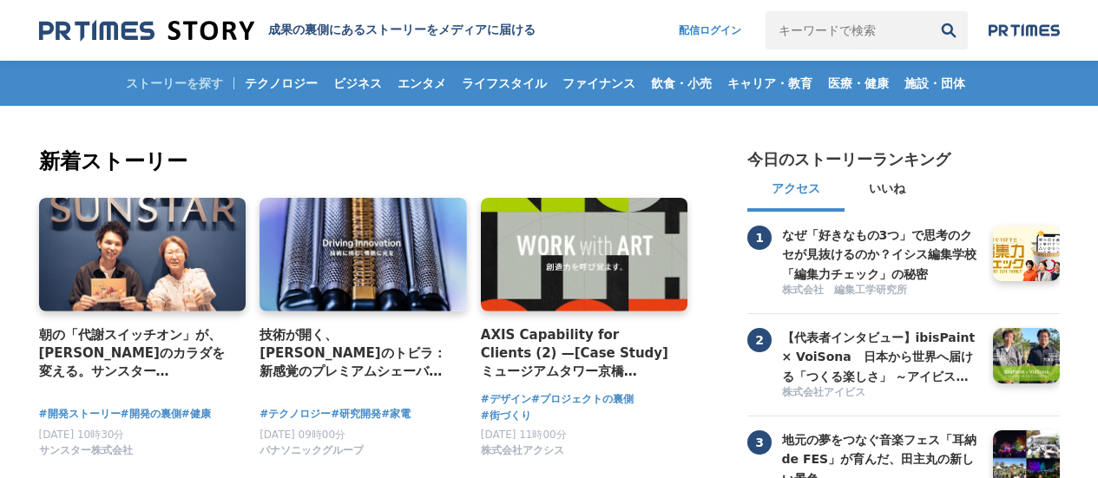 Image resolution: width=1098 pixels, height=478 pixels. I want to click on span: #健康, so click(196, 414).